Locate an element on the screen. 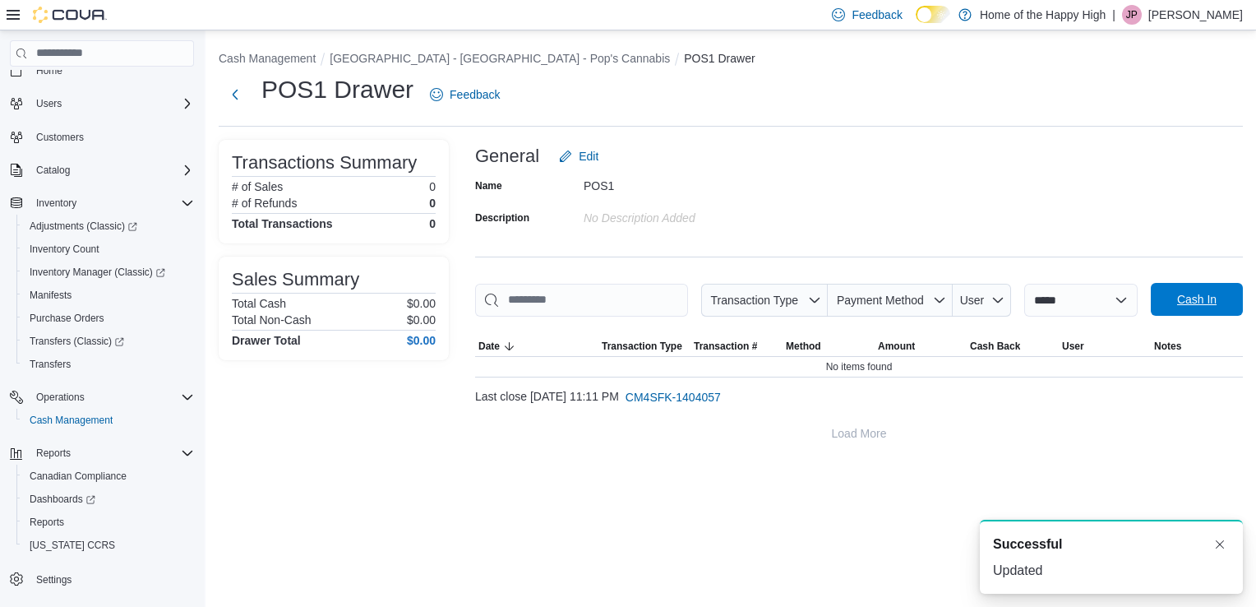 Image resolution: width=1256 pixels, height=607 pixels. label: Name is located at coordinates (488, 186).